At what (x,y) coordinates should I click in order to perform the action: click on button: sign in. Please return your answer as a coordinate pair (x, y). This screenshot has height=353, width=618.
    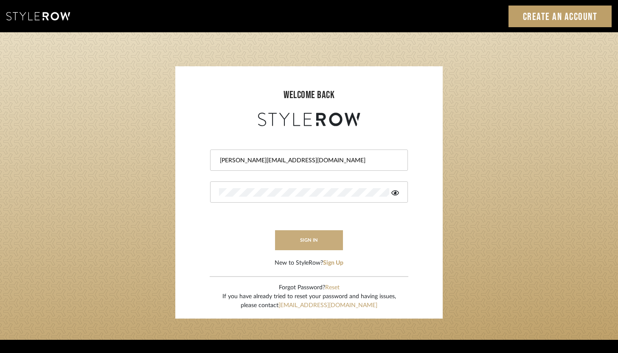
    Looking at the image, I should click on (309, 240).